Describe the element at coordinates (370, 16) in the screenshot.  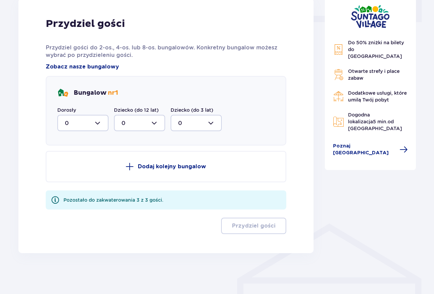
I see `img: Suntago Village` at that location.